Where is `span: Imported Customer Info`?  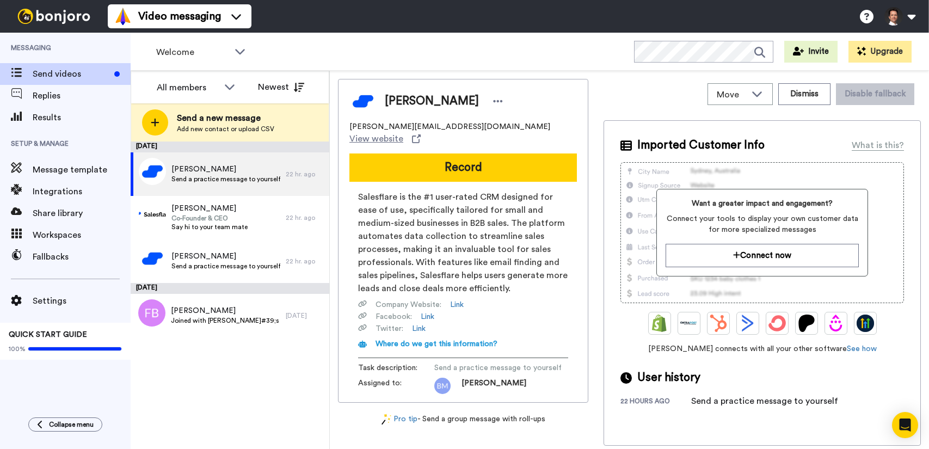
span: Imported Customer Info is located at coordinates (701, 145).